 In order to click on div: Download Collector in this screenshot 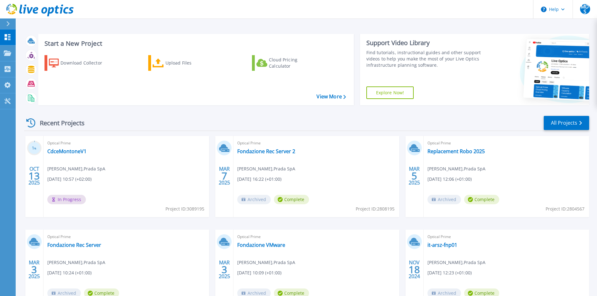, I will do `click(86, 63)`.